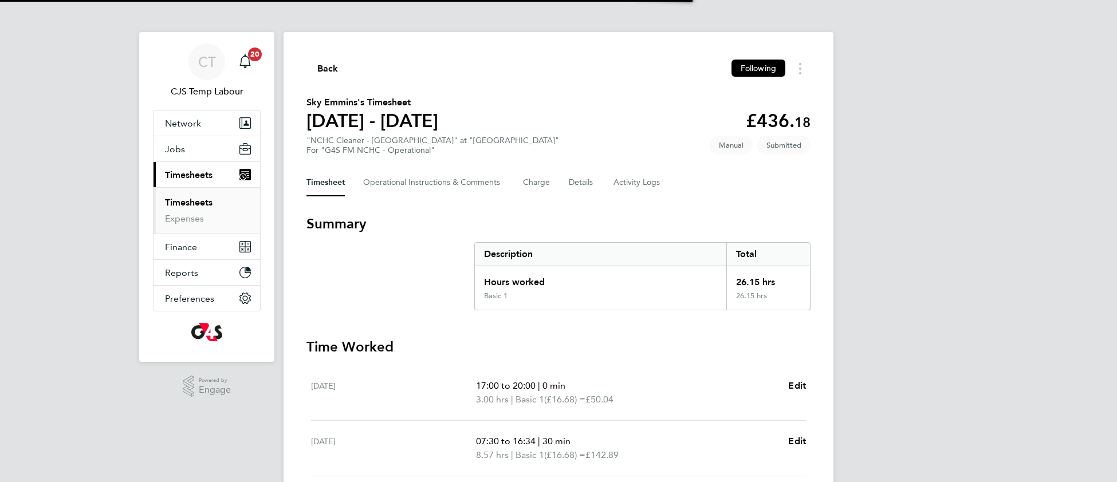 The image size is (1117, 482). Describe the element at coordinates (322, 68) in the screenshot. I see `button: Back` at that location.